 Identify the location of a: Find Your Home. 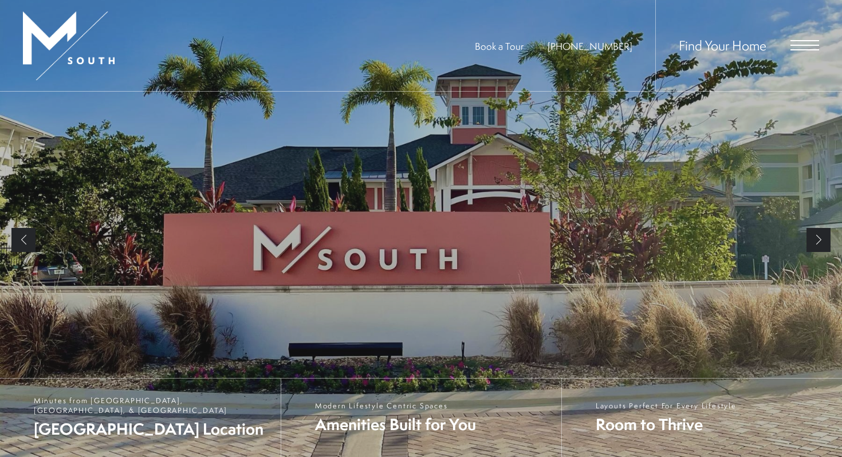
(722, 45).